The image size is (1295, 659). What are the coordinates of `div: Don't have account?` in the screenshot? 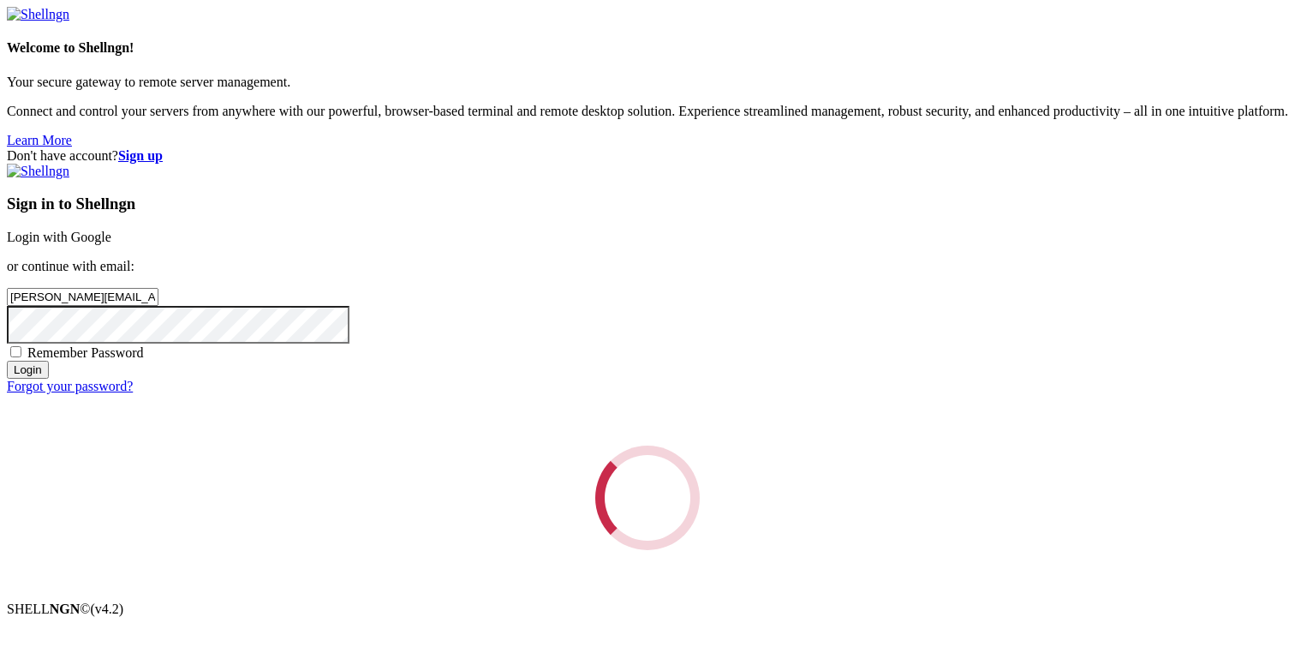 It's located at (648, 156).